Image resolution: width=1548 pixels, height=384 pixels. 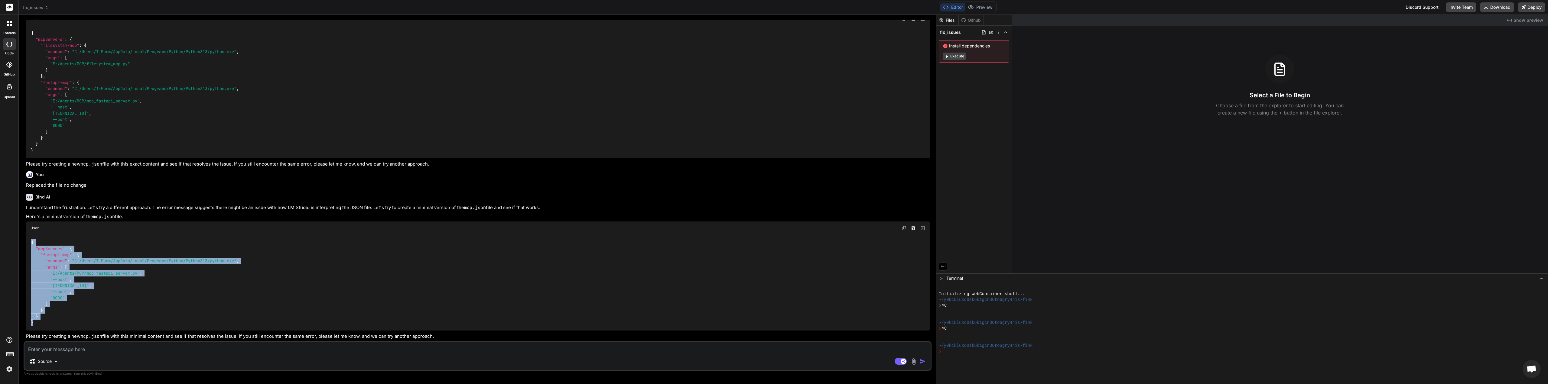 I want to click on p: Please try creating a new file with this exact content and see if that resolves the issue. If you..., so click(x=478, y=164).